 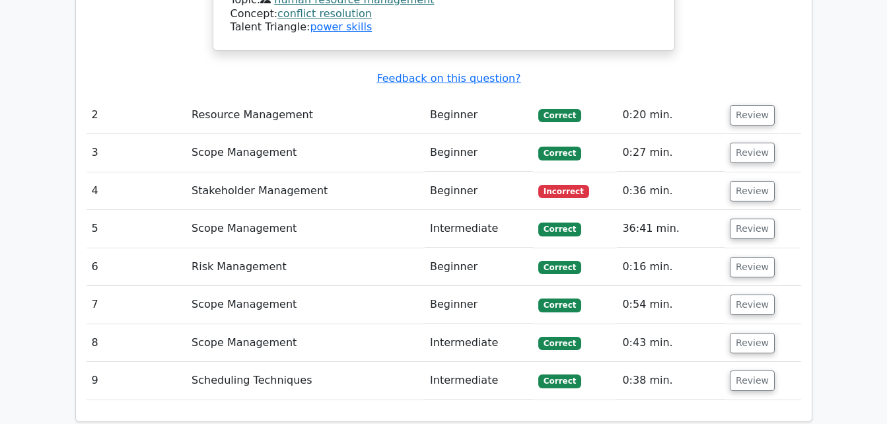 I want to click on td: 0:38 min., so click(x=670, y=380).